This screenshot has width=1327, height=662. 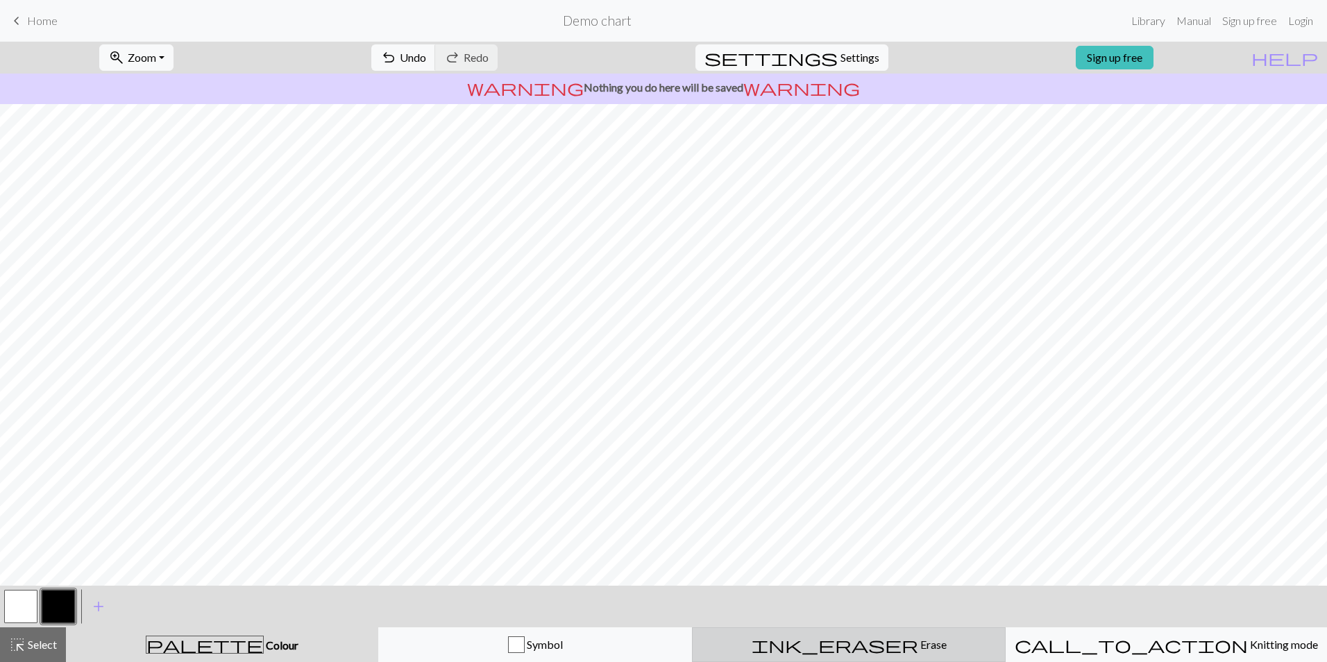 I want to click on span: help, so click(x=1285, y=58).